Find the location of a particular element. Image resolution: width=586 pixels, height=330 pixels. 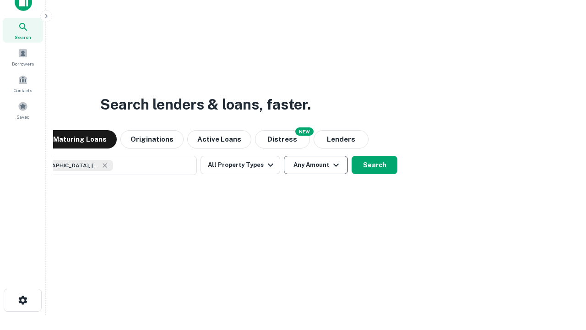

button: Active Loans is located at coordinates (219, 139).